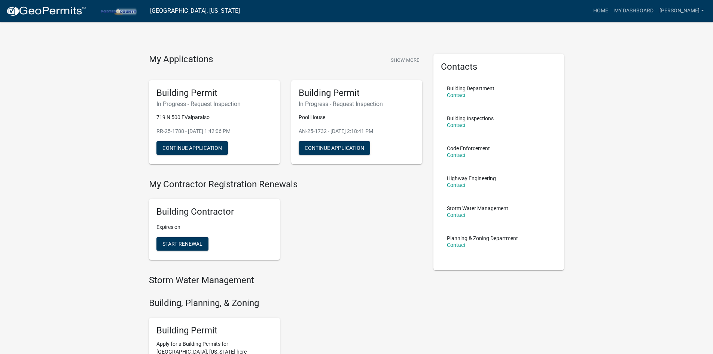 The image size is (713, 354). What do you see at coordinates (181, 60) in the screenshot?
I see `h4: My Applications` at bounding box center [181, 60].